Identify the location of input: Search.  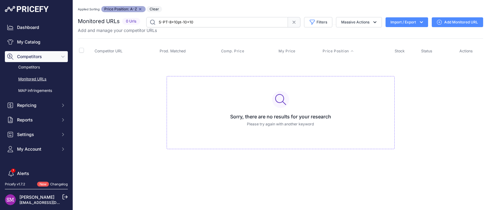
(217, 22).